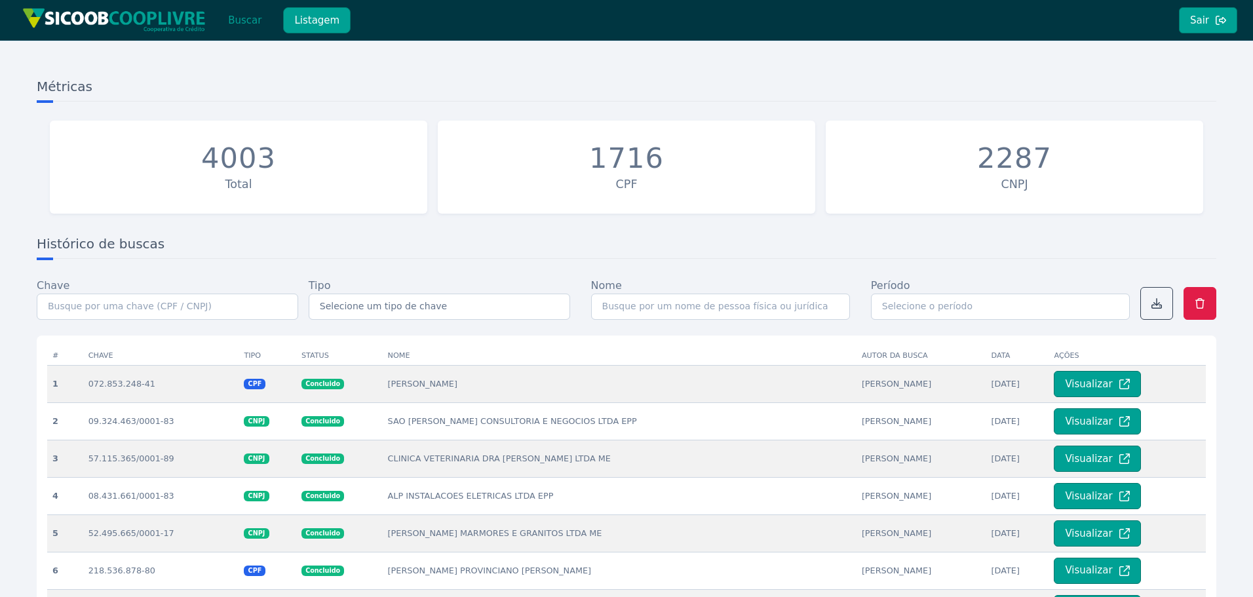 The width and height of the screenshot is (1253, 597). What do you see at coordinates (1207, 20) in the screenshot?
I see `button: Sair` at bounding box center [1207, 20].